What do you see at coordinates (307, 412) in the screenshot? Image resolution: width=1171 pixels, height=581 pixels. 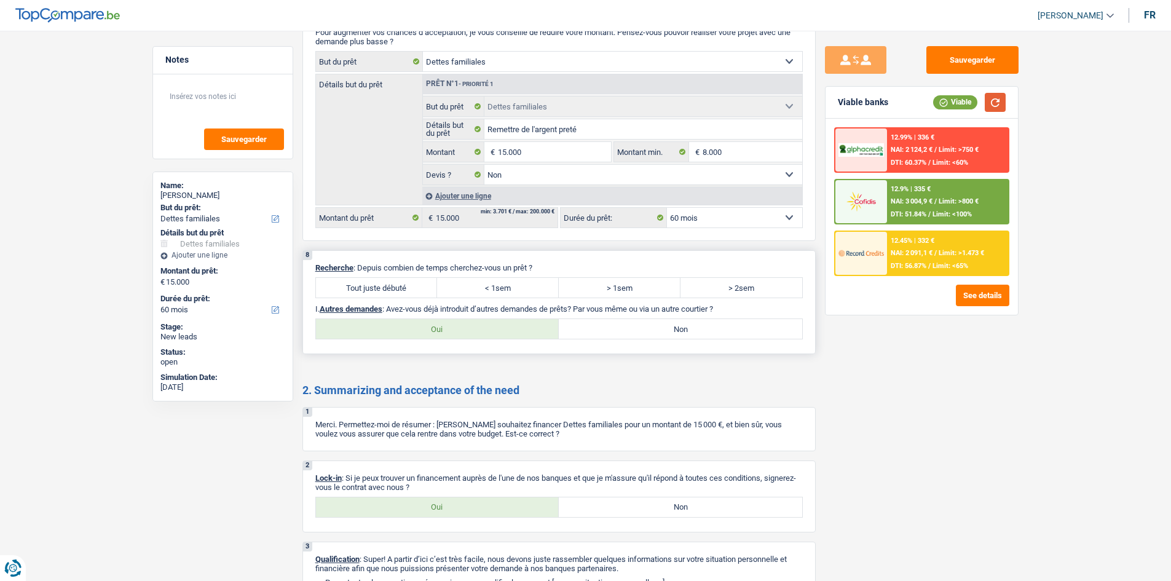 I see `div: 1` at bounding box center [307, 412].